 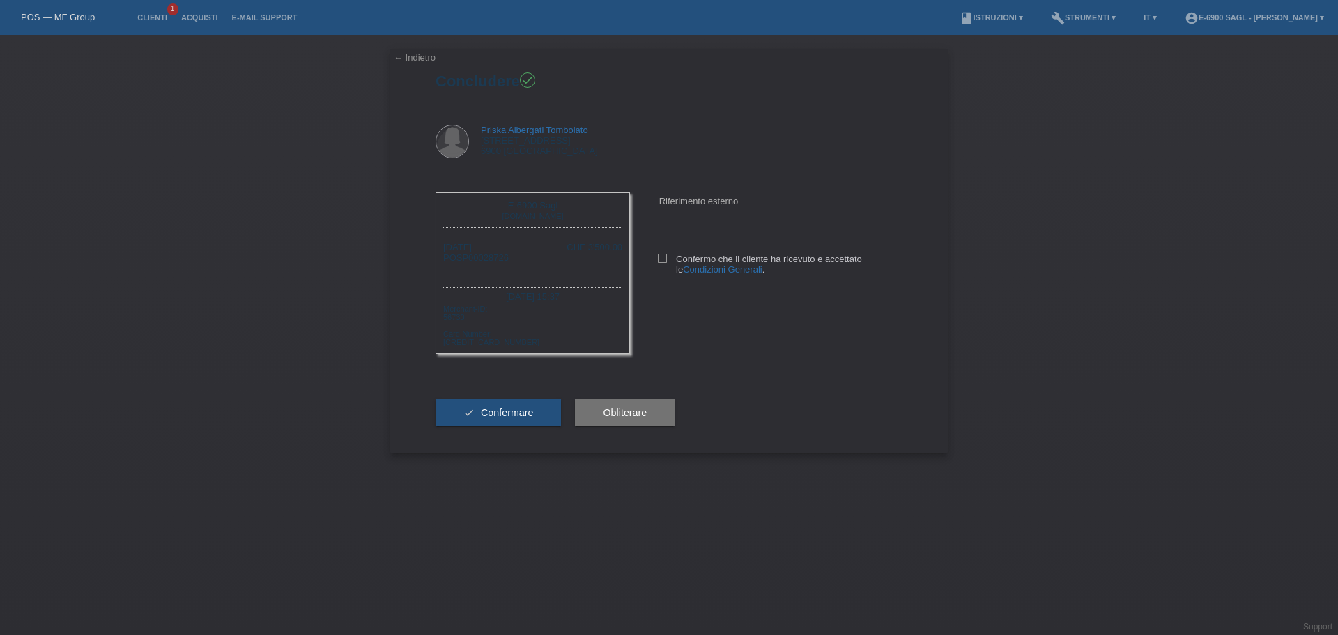 What do you see at coordinates (152, 17) in the screenshot?
I see `a: Clienti` at bounding box center [152, 17].